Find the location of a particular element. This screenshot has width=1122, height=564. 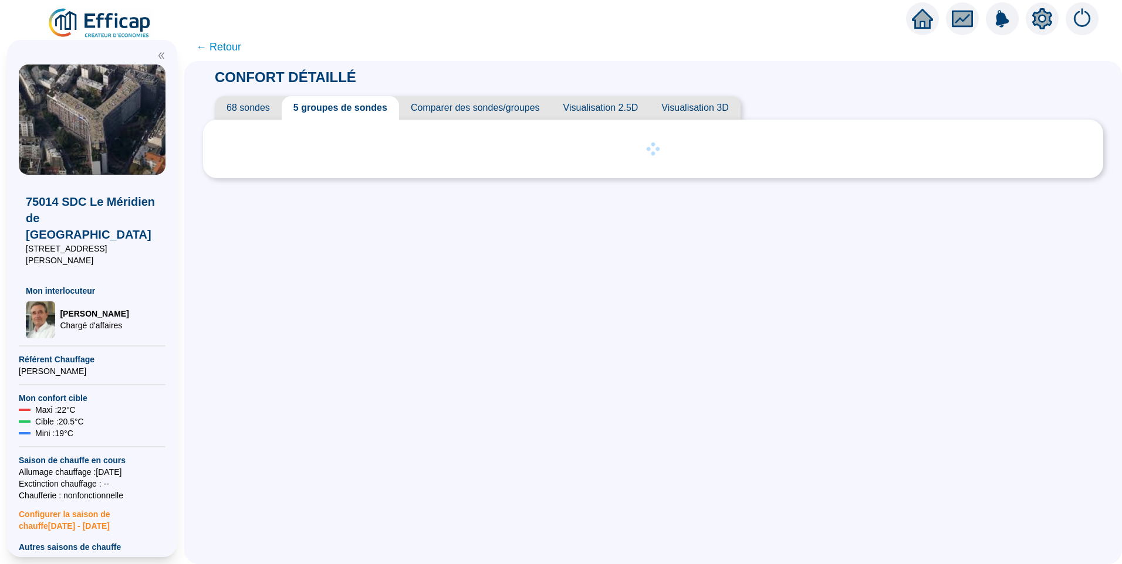

span: Chaufferie : non fonctionnelle is located at coordinates (92, 496).